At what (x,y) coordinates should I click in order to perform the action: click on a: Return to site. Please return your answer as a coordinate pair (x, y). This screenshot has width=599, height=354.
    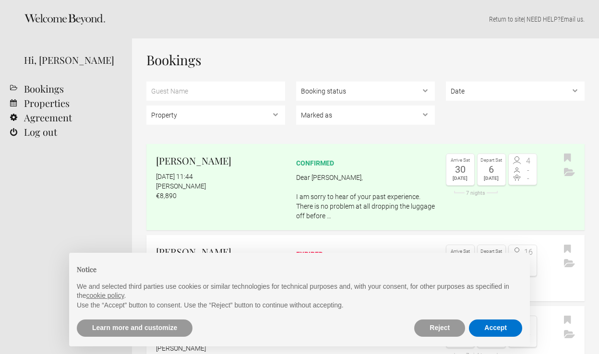
    Looking at the image, I should click on (507, 19).